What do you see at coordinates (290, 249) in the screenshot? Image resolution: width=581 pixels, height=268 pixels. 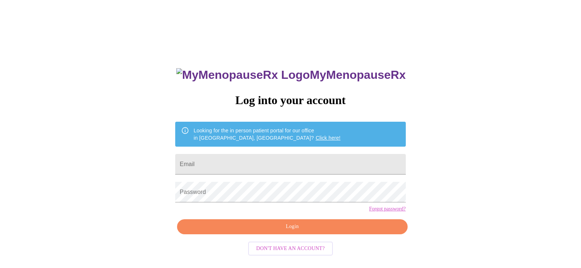 I see `span: Don't have an account?` at bounding box center [290, 249].